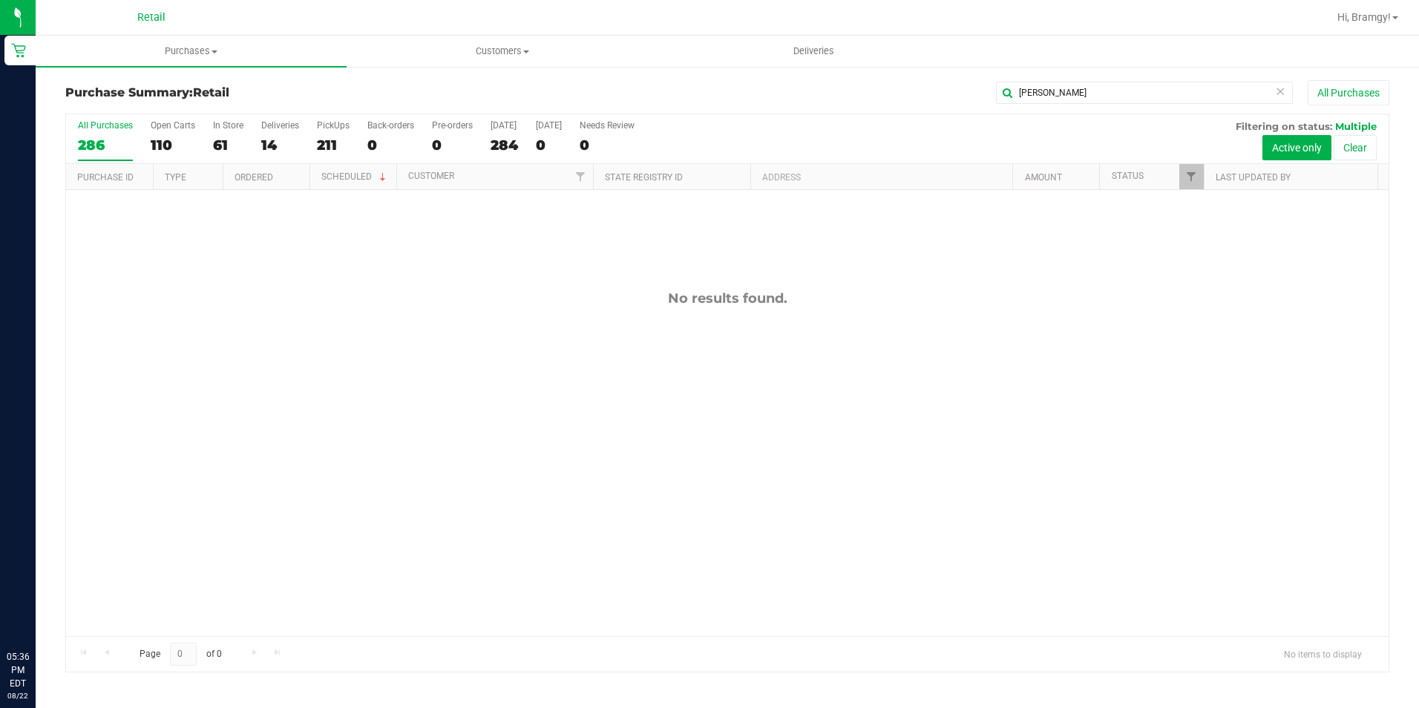 This screenshot has height=708, width=1419. Describe the element at coordinates (173, 125) in the screenshot. I see `div: Open Carts` at that location.